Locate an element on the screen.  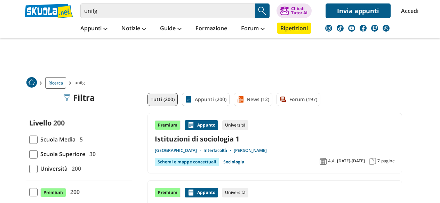
span: unifg is located at coordinates (81, 83).